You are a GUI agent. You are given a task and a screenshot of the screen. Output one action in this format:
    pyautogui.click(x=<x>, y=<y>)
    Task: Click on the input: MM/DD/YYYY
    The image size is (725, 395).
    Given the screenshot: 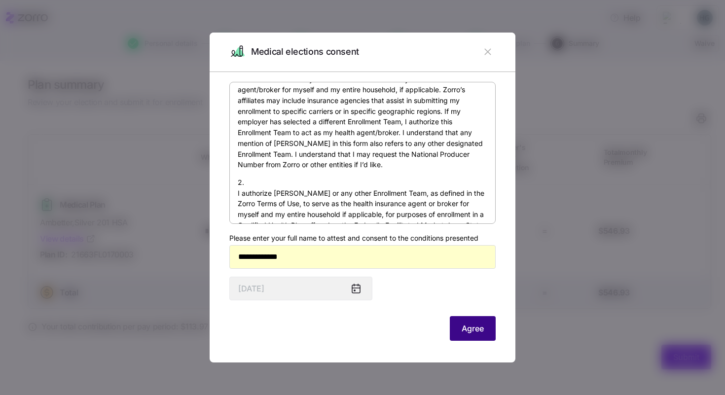 What is the action you would take?
    pyautogui.click(x=301, y=289)
    